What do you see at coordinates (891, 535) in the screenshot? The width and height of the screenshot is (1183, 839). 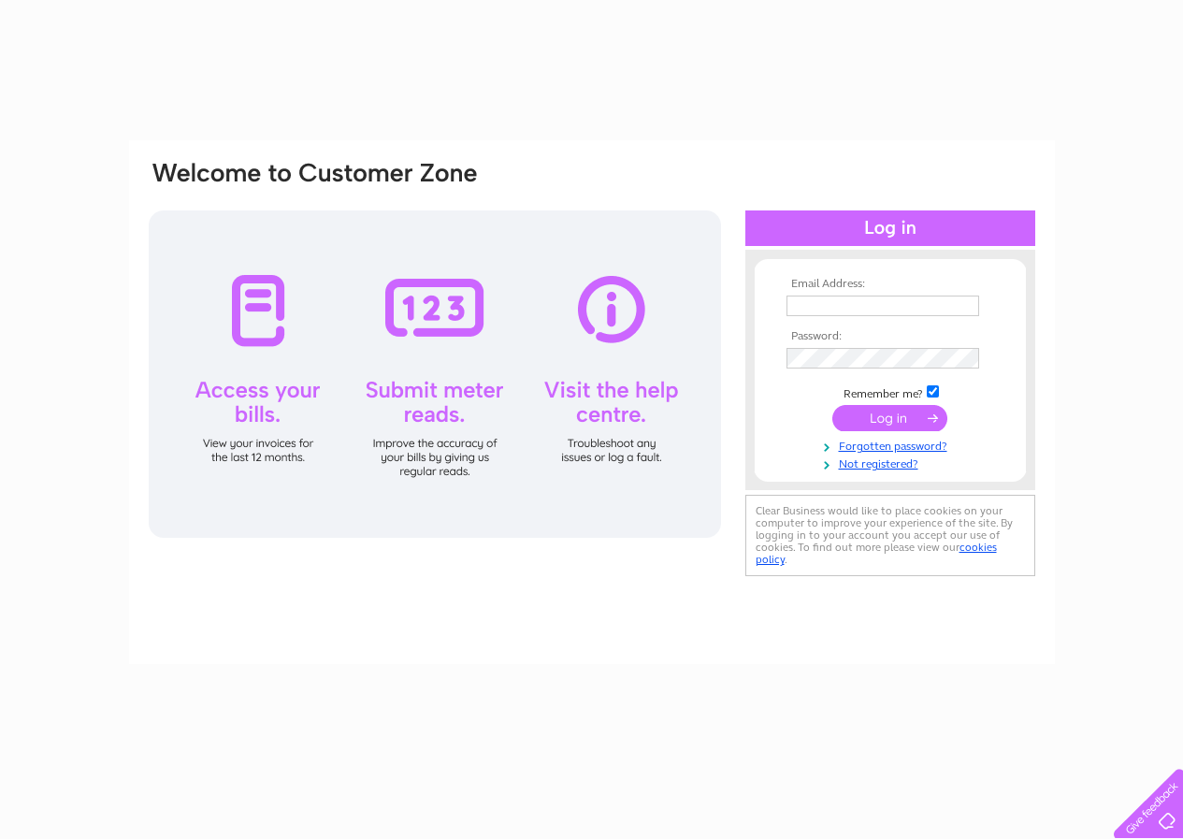 I see `div: Clear Business would like to place cookies on your computer to improve your experience of the sit...` at bounding box center [891, 535].